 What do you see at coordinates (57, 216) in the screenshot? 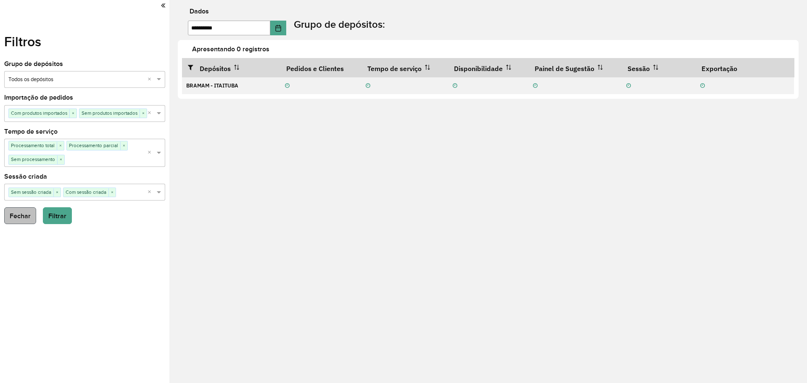
I see `button: Filtrar` at bounding box center [57, 216].